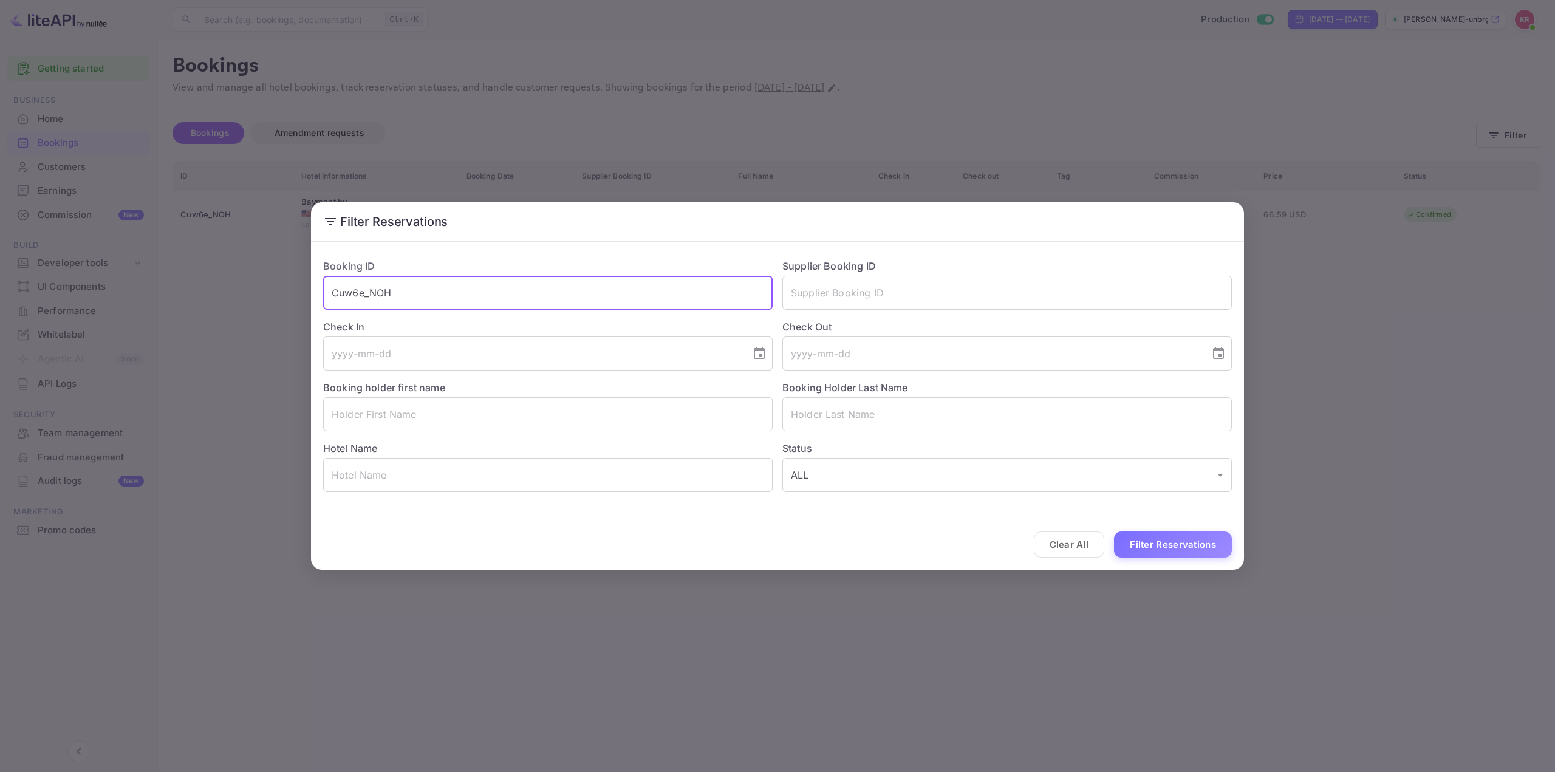 This screenshot has width=1555, height=772. What do you see at coordinates (548, 327) in the screenshot?
I see `label: Check In` at bounding box center [548, 327].